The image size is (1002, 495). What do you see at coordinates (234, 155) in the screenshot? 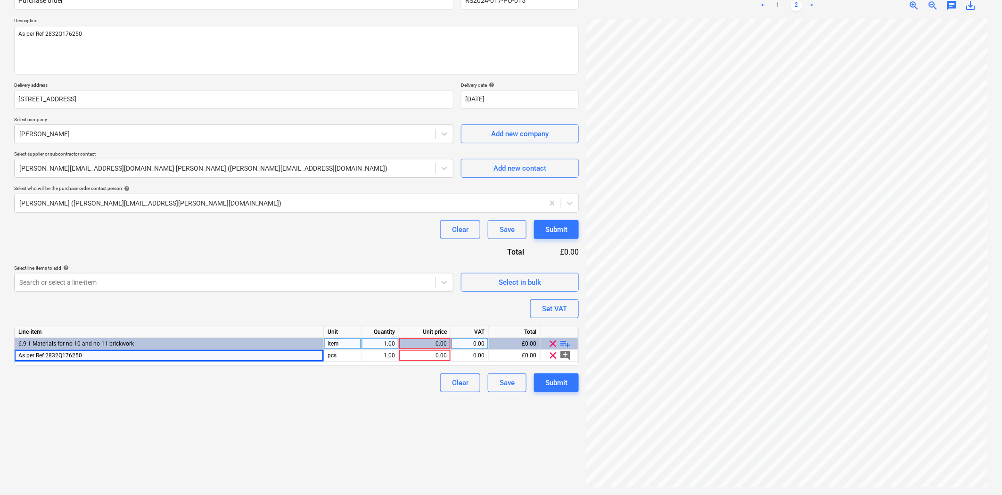
I see `p: Select supplier or subcontractor contact` at bounding box center [234, 155].